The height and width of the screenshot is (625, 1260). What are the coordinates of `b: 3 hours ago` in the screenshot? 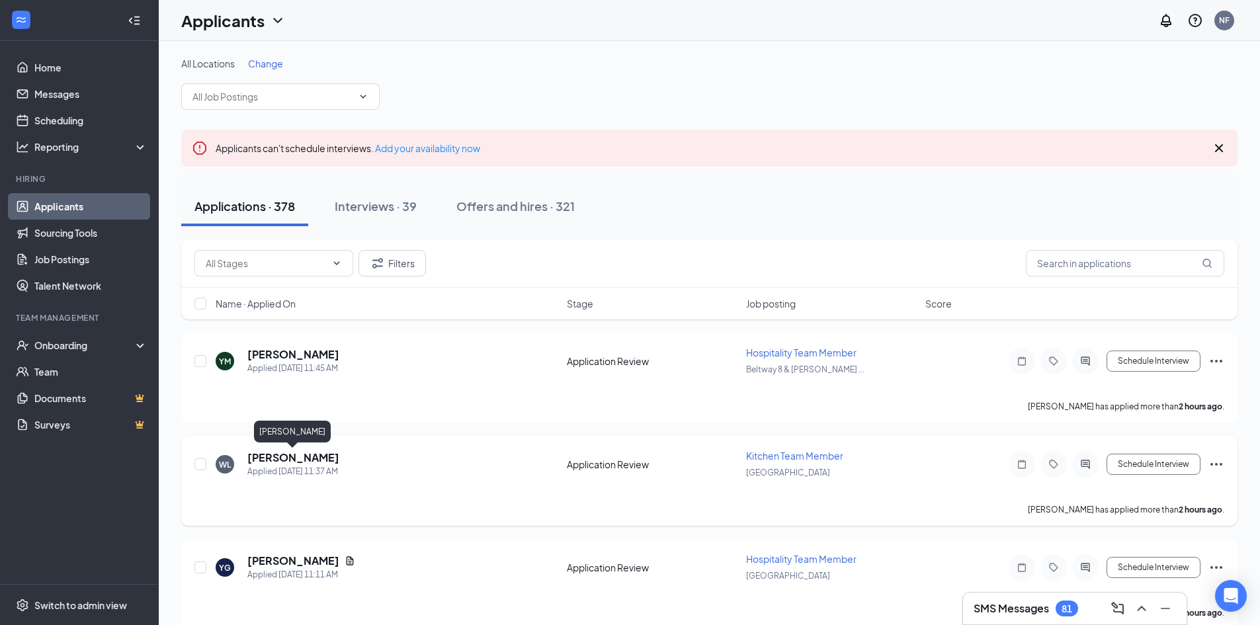 It's located at (1200, 612).